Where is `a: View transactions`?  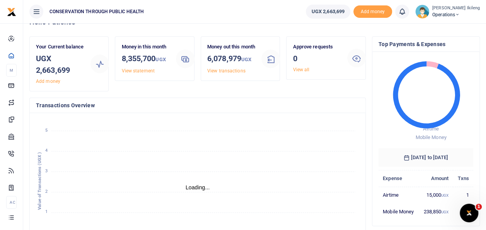
a: View transactions is located at coordinates (226, 71).